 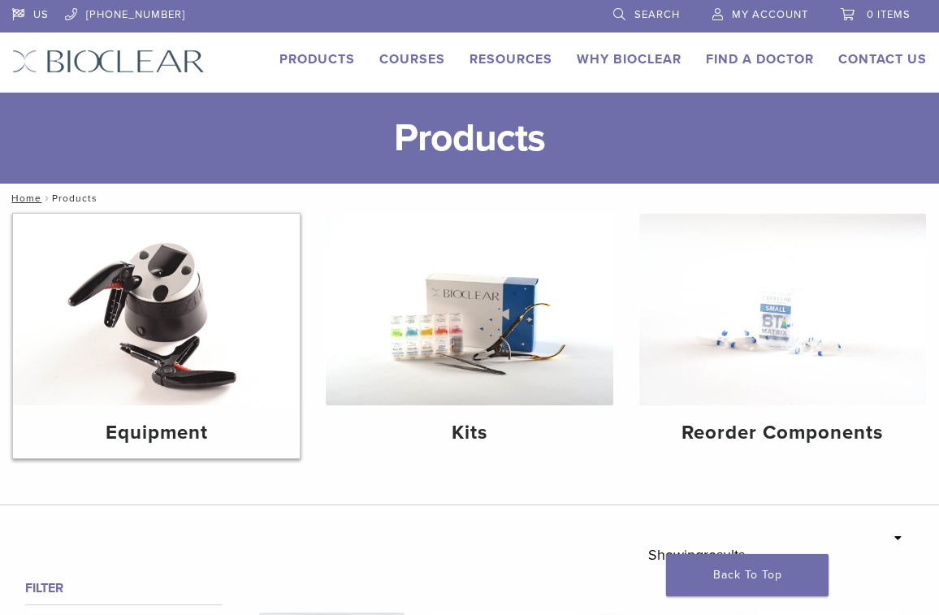 I want to click on a: Resources, so click(x=511, y=59).